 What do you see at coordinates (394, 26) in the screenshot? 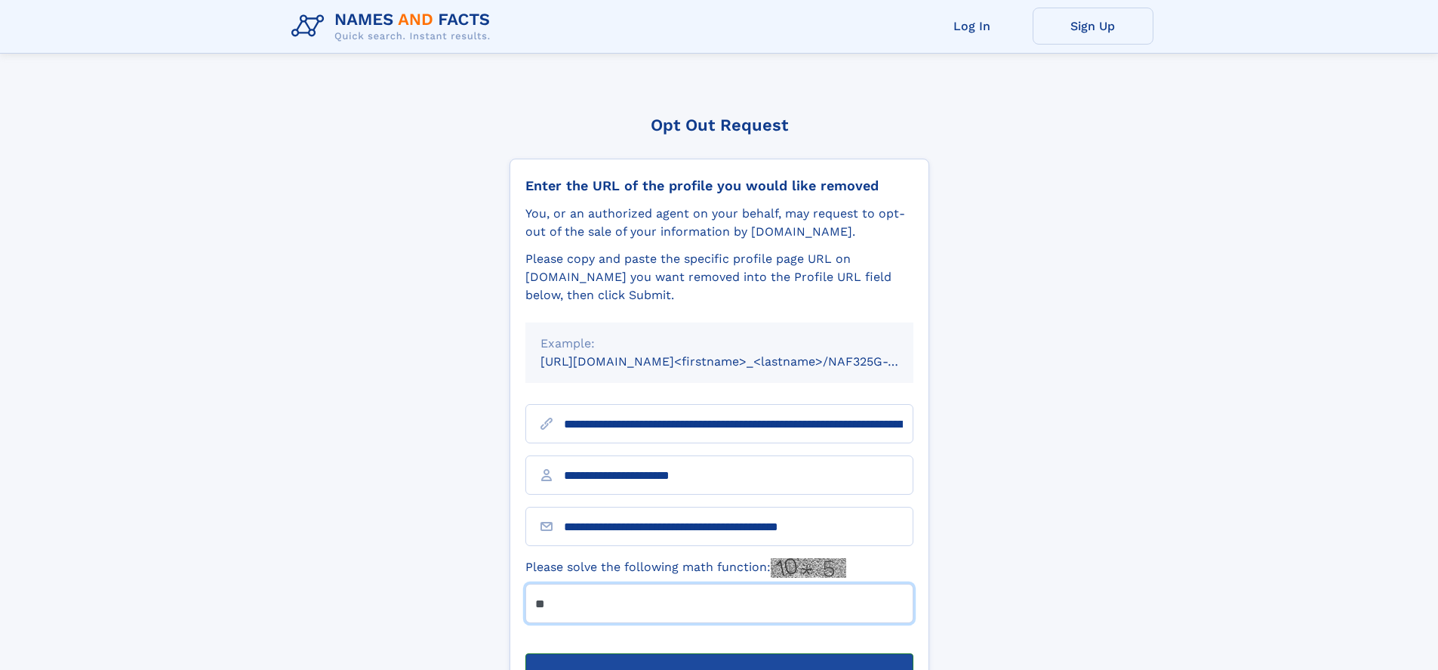
I see `img: Logo Names and Facts` at bounding box center [394, 26].